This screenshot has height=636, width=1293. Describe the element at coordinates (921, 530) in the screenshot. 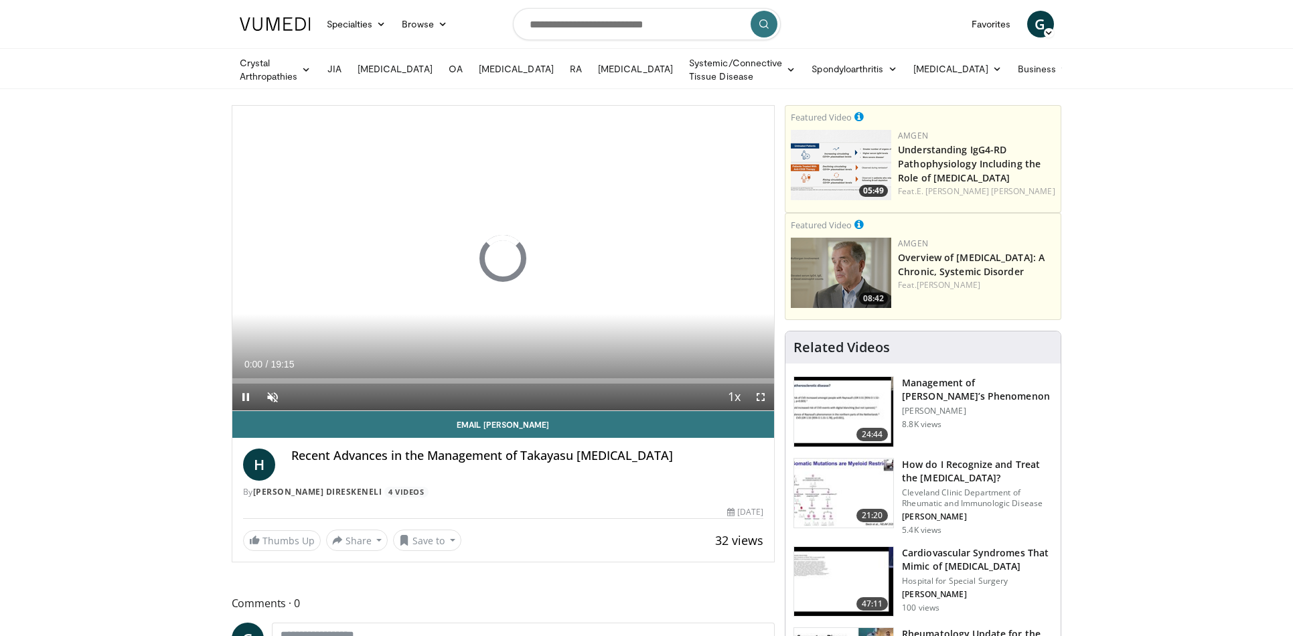

I see `p: 5.4K views` at that location.